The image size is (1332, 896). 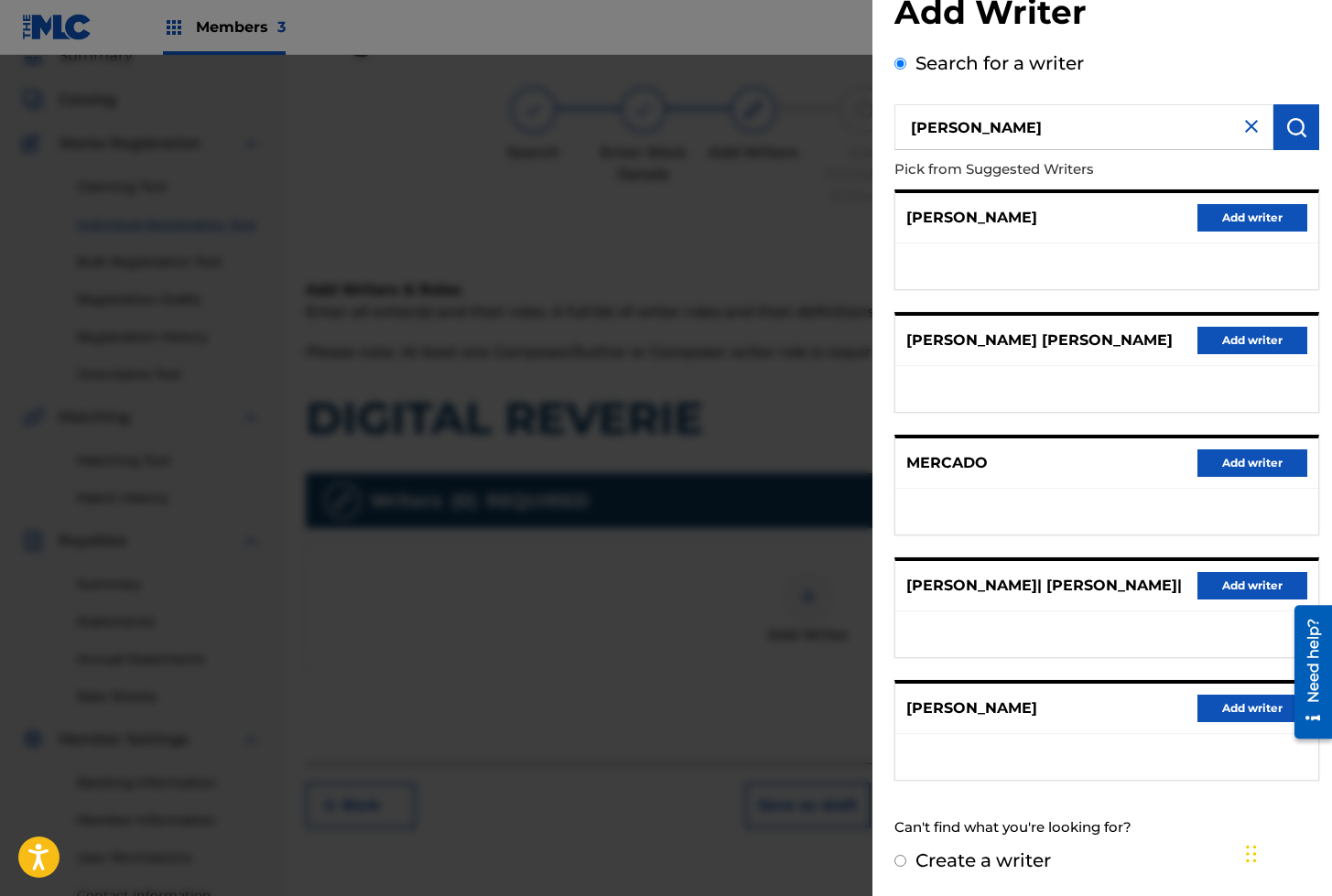 I want to click on img: Top Rightsholders, so click(x=174, y=27).